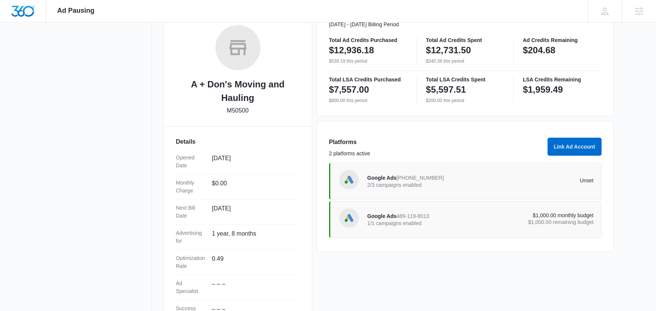 The width and height of the screenshot is (656, 311). What do you see at coordinates (436, 142) in the screenshot?
I see `h3: Platforms` at bounding box center [436, 142].